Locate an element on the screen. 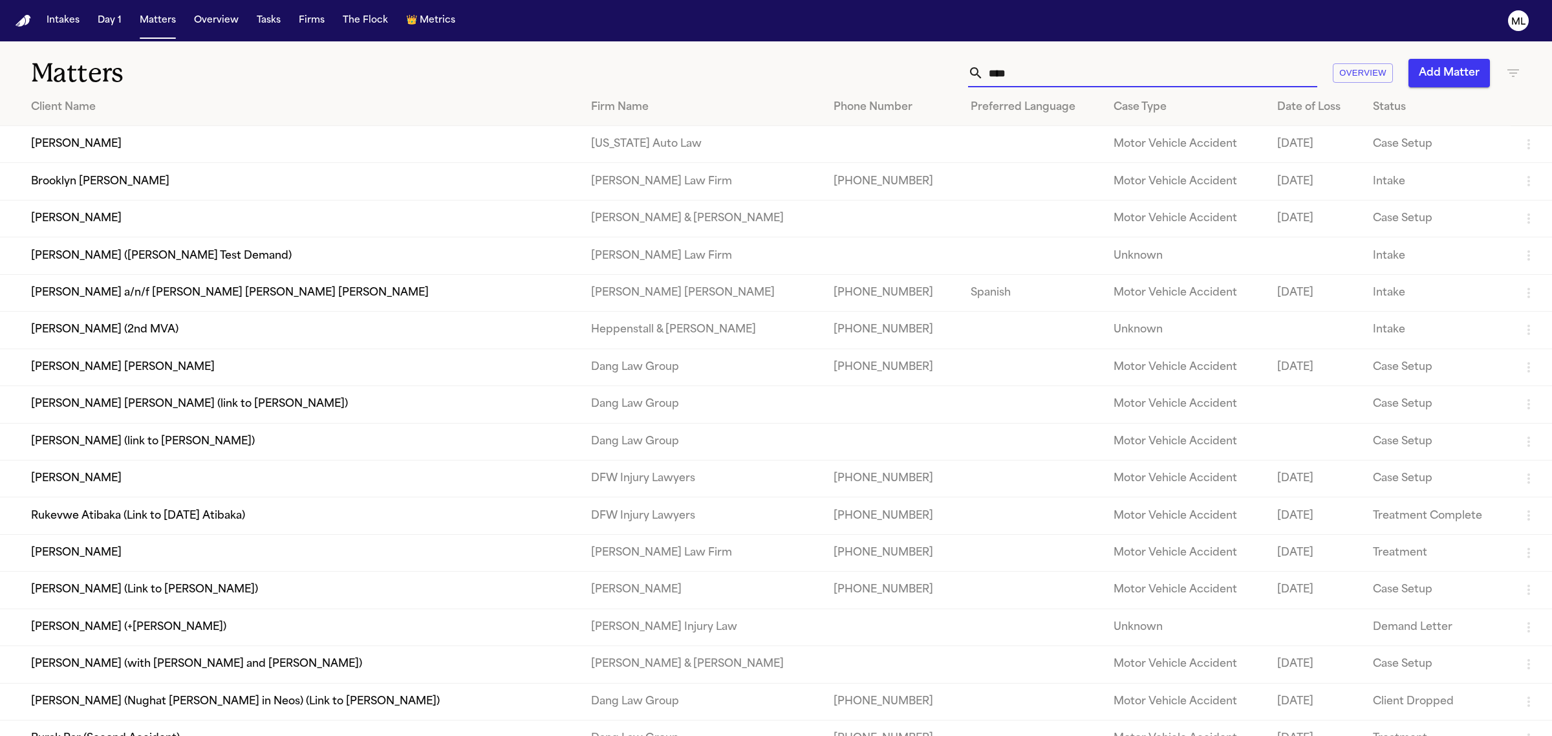 This screenshot has height=736, width=1552. a: crownMetrics is located at coordinates (431, 21).